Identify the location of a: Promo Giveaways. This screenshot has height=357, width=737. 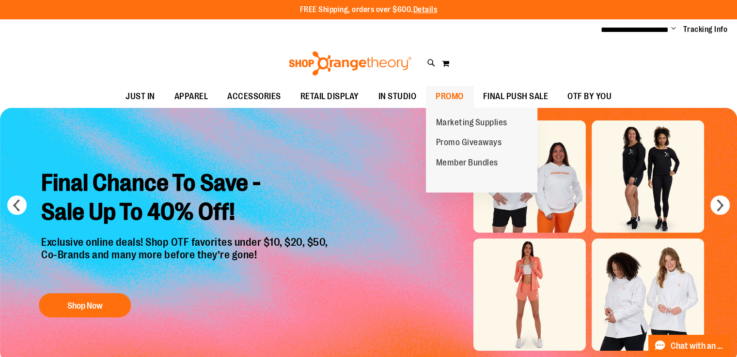
(468, 143).